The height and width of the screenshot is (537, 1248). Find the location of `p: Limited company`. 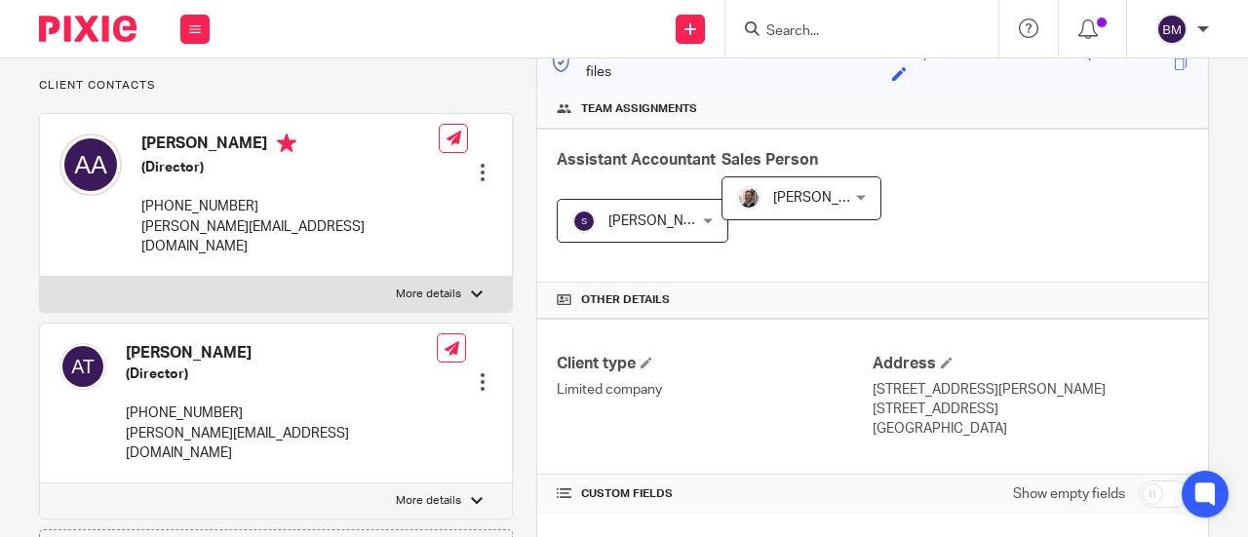

p: Limited company is located at coordinates (715, 390).